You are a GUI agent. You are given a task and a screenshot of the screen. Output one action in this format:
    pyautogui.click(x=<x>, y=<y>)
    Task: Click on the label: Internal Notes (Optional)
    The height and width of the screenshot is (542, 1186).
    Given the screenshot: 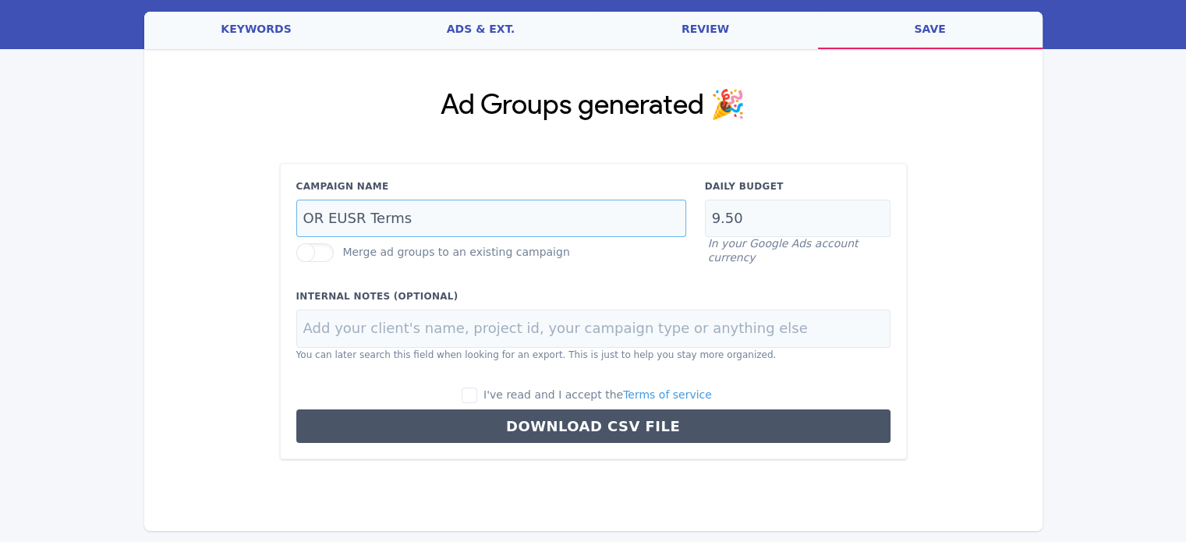 What is the action you would take?
    pyautogui.click(x=593, y=296)
    